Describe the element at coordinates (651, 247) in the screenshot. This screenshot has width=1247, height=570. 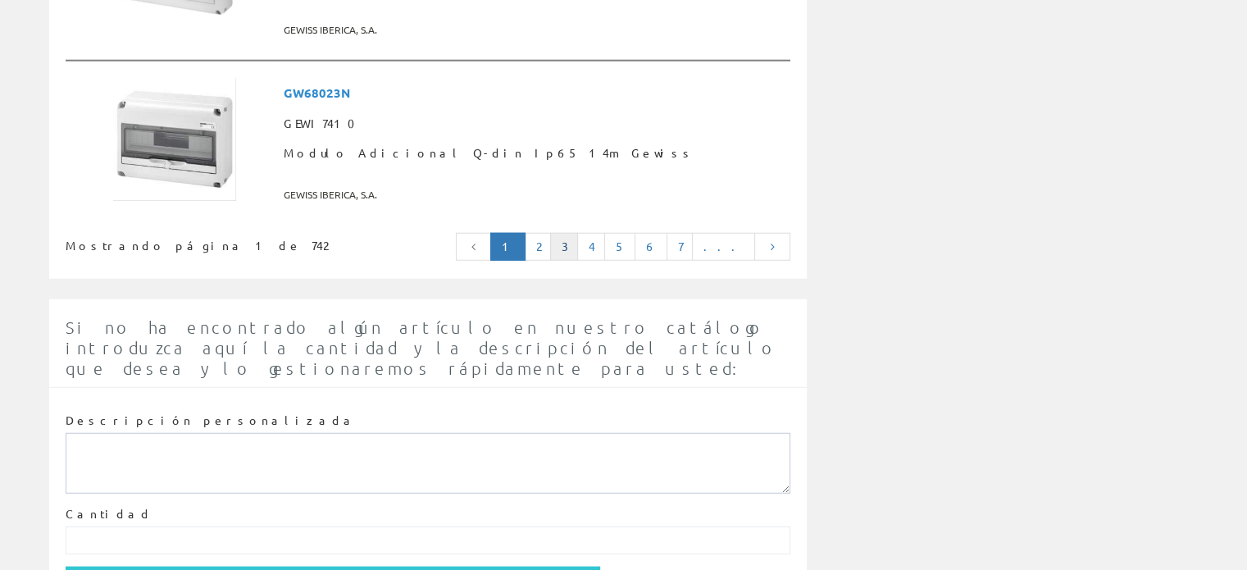
I see `a: 6` at that location.